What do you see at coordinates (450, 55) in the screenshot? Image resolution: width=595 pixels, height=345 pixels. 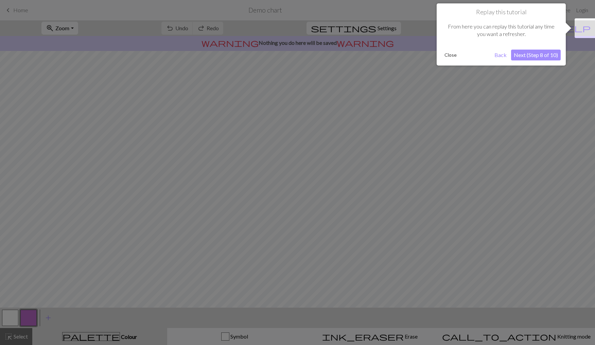 I see `button: Close` at bounding box center [450, 55].